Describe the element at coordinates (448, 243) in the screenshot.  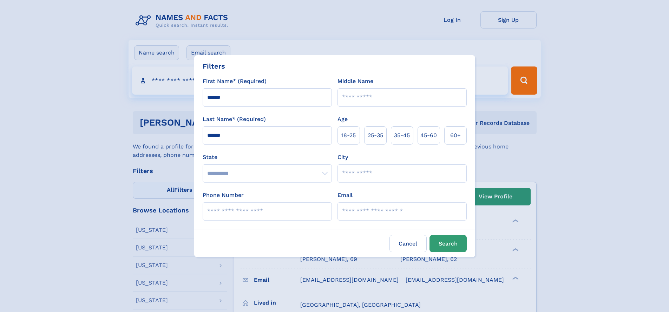
I see `button: Search` at that location.